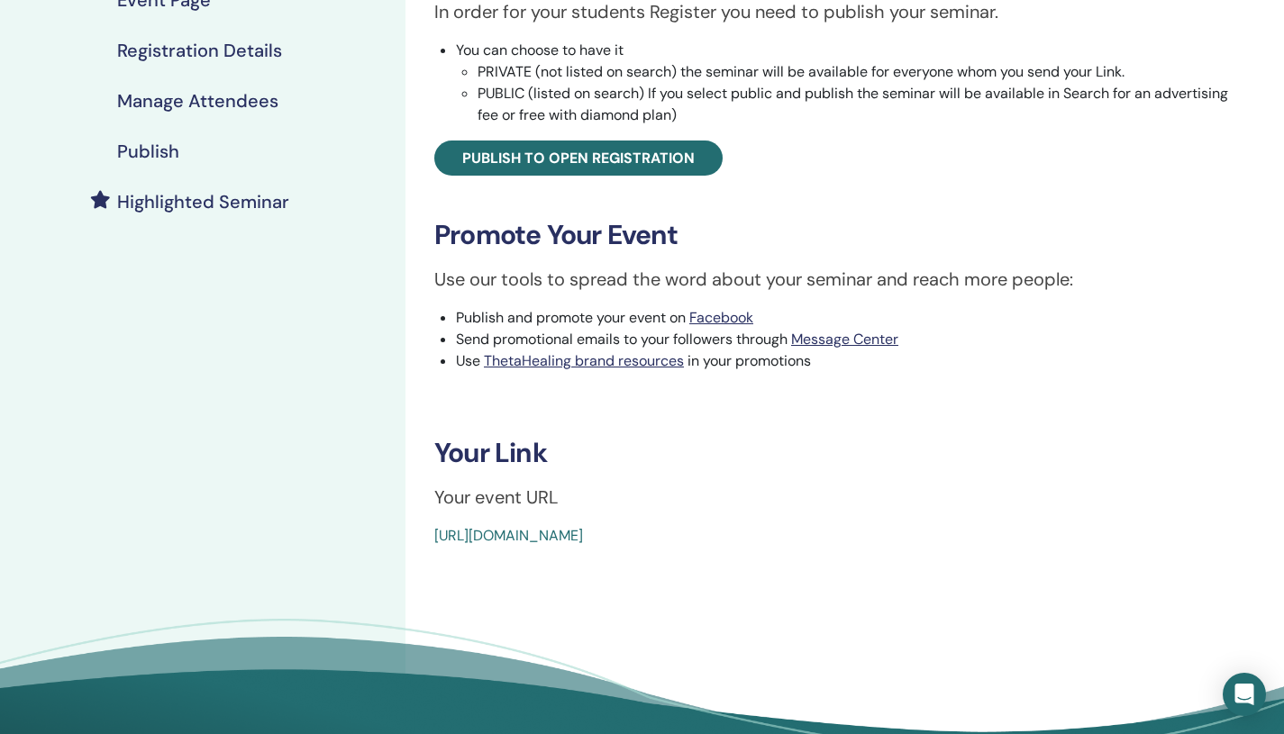  I want to click on li: Send promotional emails to your followers through, so click(844, 340).